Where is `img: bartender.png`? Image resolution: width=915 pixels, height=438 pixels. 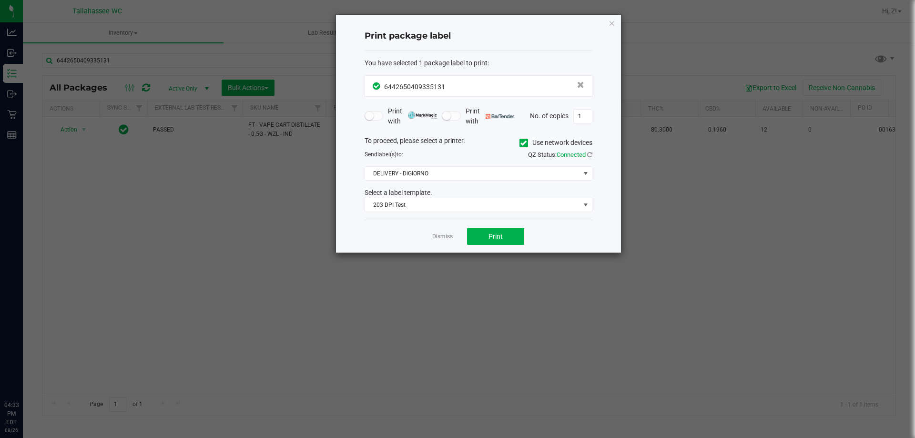 img: bartender.png is located at coordinates (500, 116).